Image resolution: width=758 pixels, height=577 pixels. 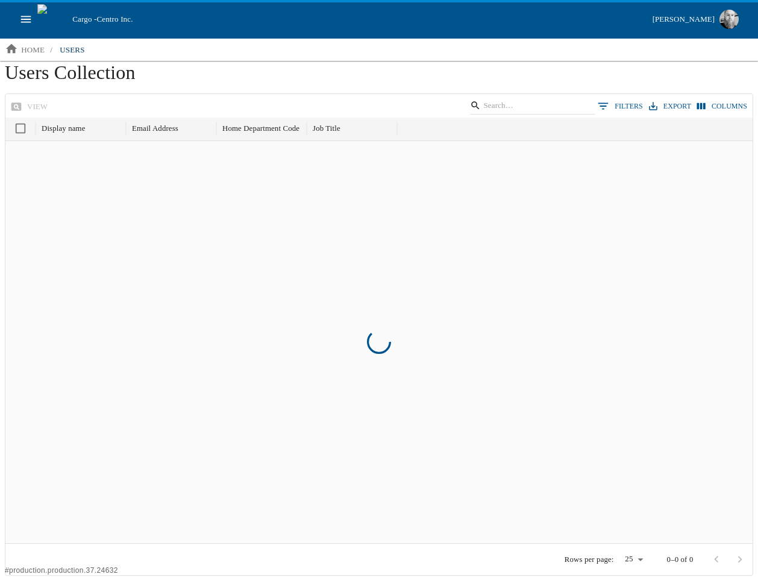 I want to click on img: cargo logo, so click(x=52, y=19).